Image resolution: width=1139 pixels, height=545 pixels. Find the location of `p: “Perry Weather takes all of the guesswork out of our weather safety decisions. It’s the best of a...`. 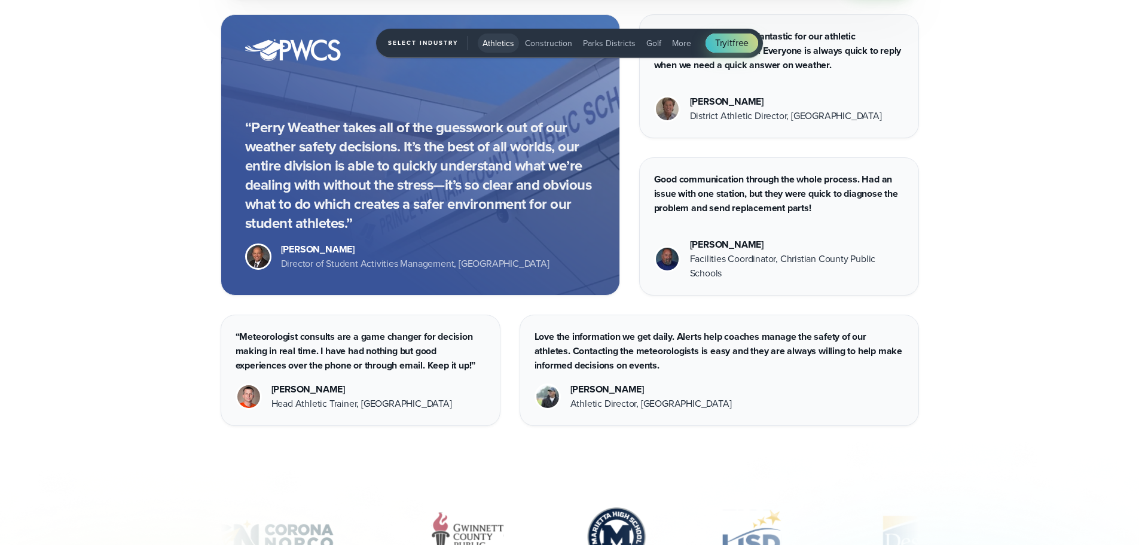

p: “Perry Weather takes all of the guesswork out of our weather safety decisions. It’s the best of a... is located at coordinates (420, 175).